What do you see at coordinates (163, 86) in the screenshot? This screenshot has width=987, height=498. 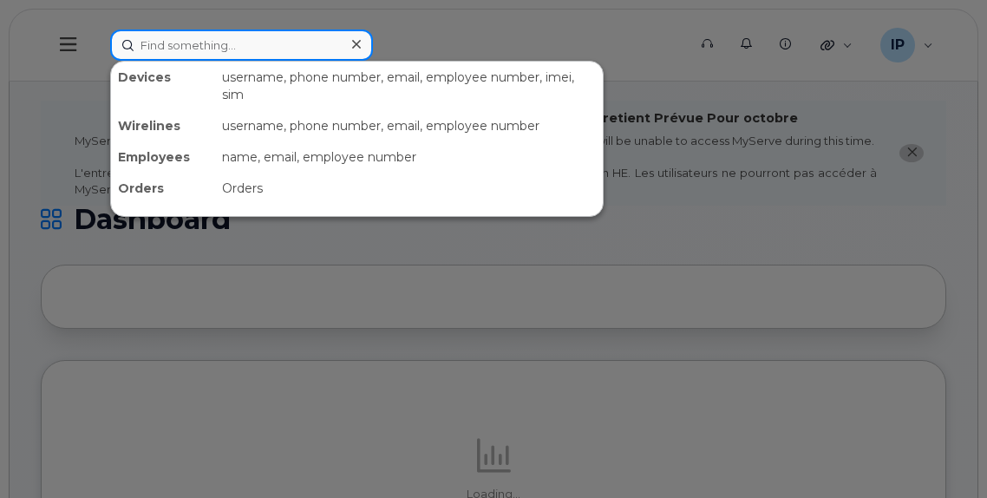 I see `div: Devices` at bounding box center [163, 86].